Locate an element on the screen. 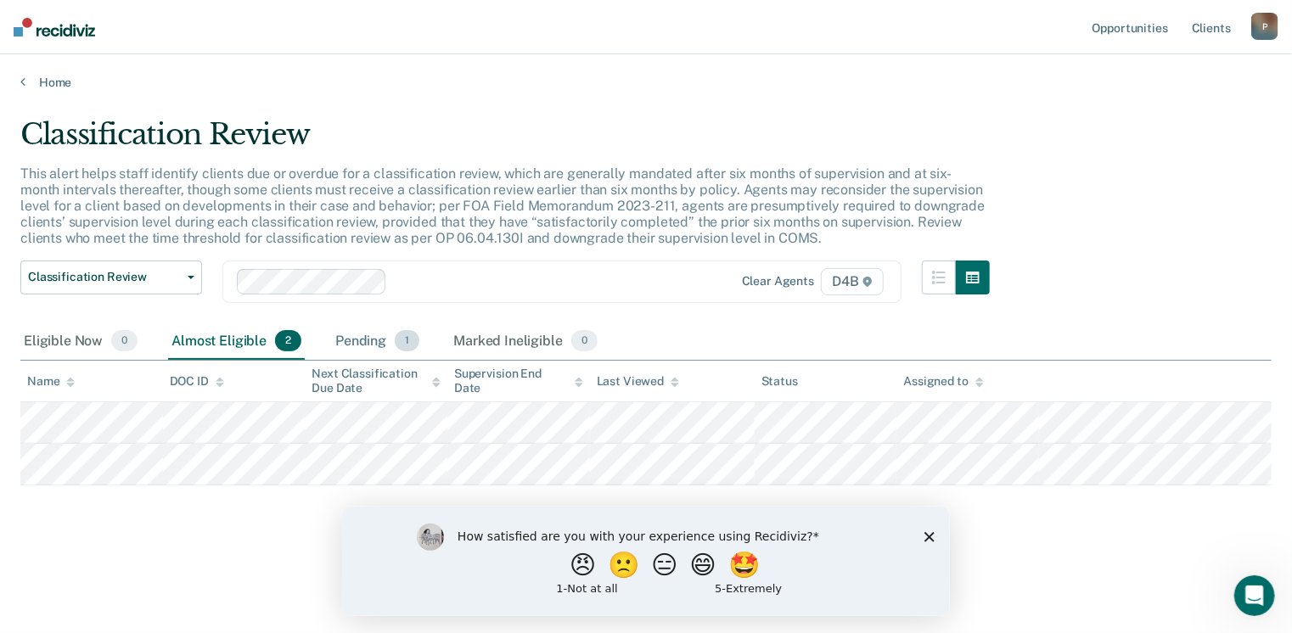 This screenshot has height=633, width=1292. p: This alert helps staff identify clients due or overdue for a classification review, which are gen... is located at coordinates (503, 206).